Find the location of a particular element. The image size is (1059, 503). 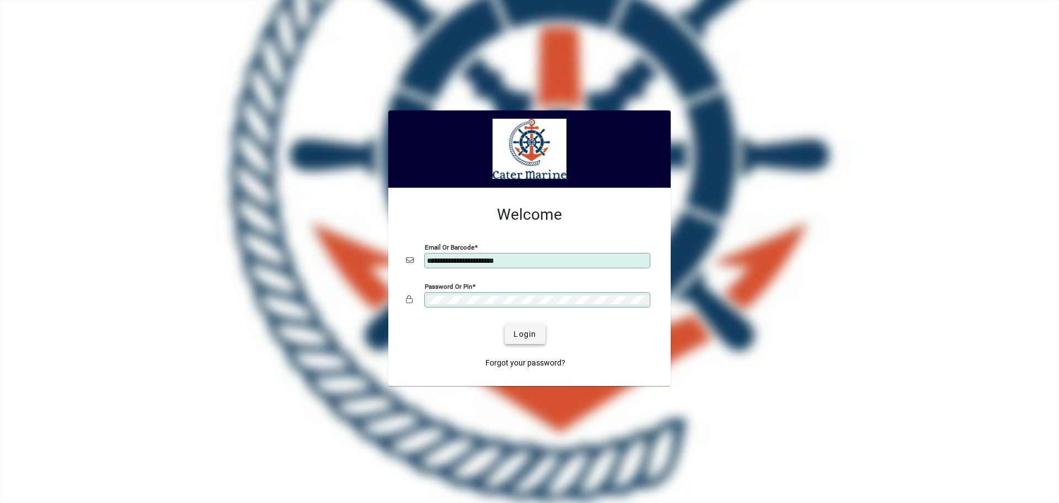

span: Login is located at coordinates (525, 334).